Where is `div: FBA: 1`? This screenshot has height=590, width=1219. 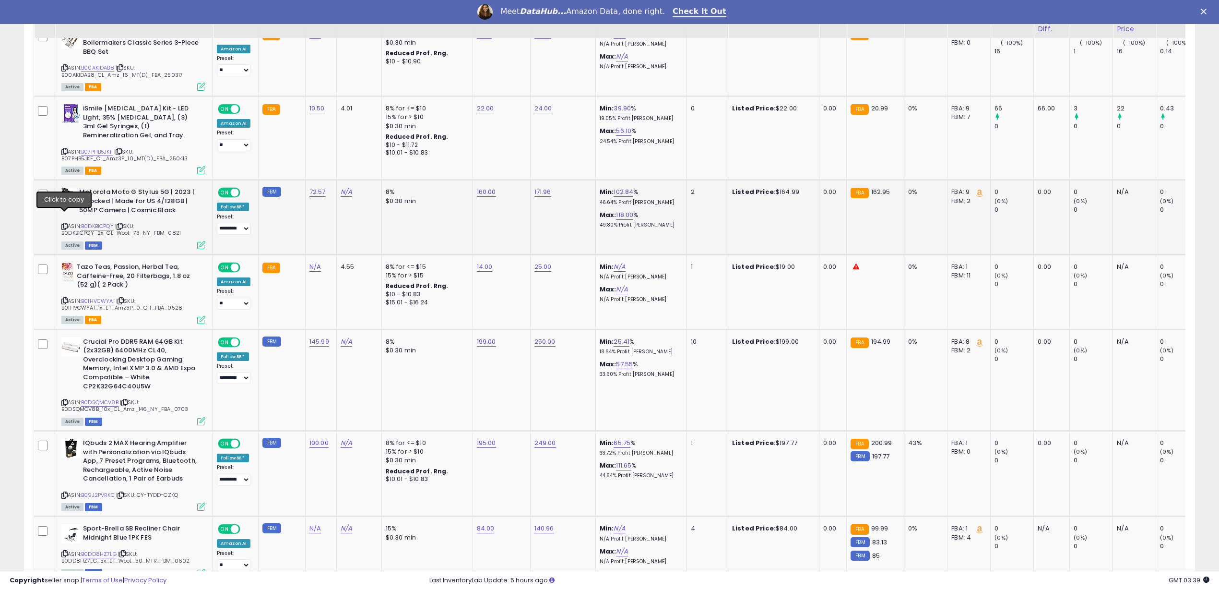
div: FBA: 1 is located at coordinates (967, 528).